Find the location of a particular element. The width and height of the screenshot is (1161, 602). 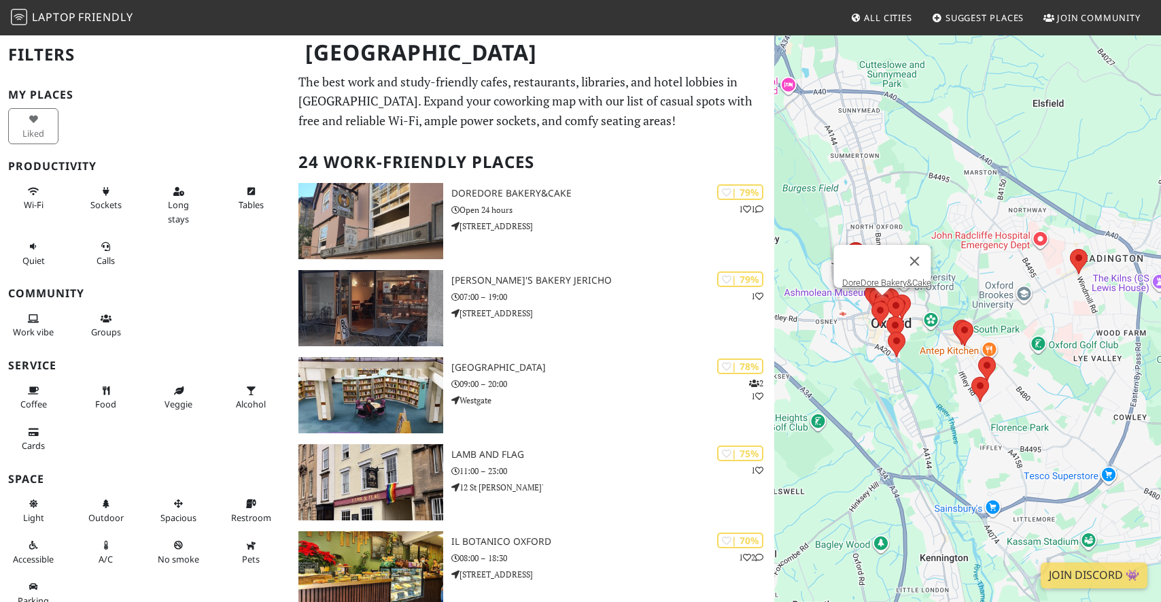

div: | 70% is located at coordinates (740, 540).